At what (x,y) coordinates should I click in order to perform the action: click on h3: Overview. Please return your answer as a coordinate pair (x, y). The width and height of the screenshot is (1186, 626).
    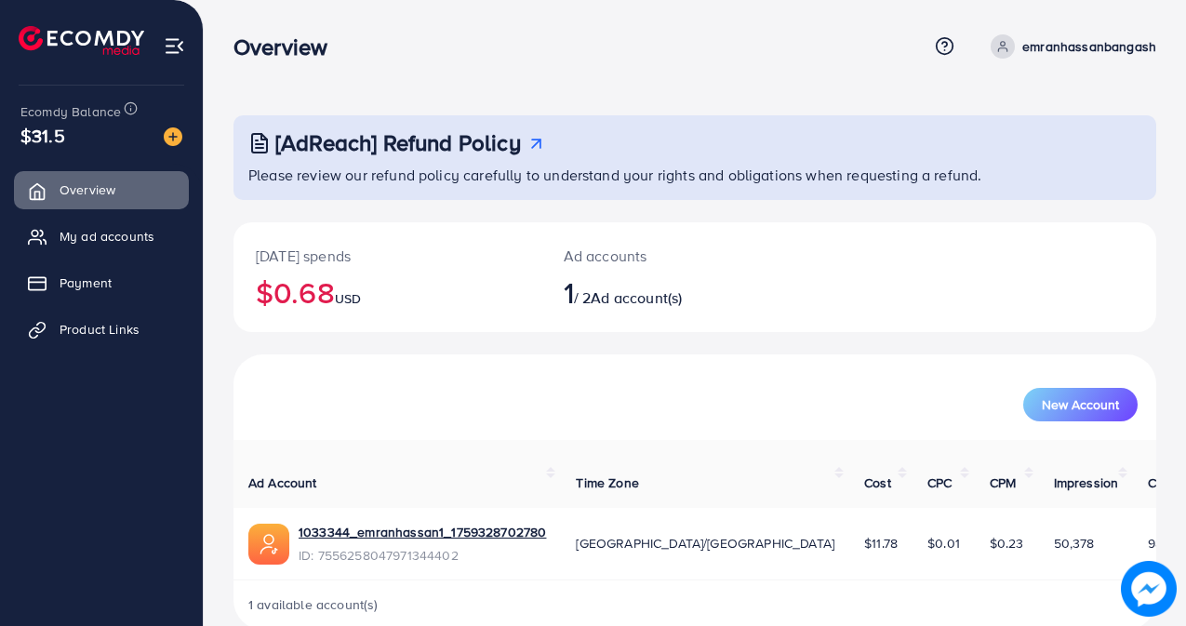
    Looking at the image, I should click on (287, 47).